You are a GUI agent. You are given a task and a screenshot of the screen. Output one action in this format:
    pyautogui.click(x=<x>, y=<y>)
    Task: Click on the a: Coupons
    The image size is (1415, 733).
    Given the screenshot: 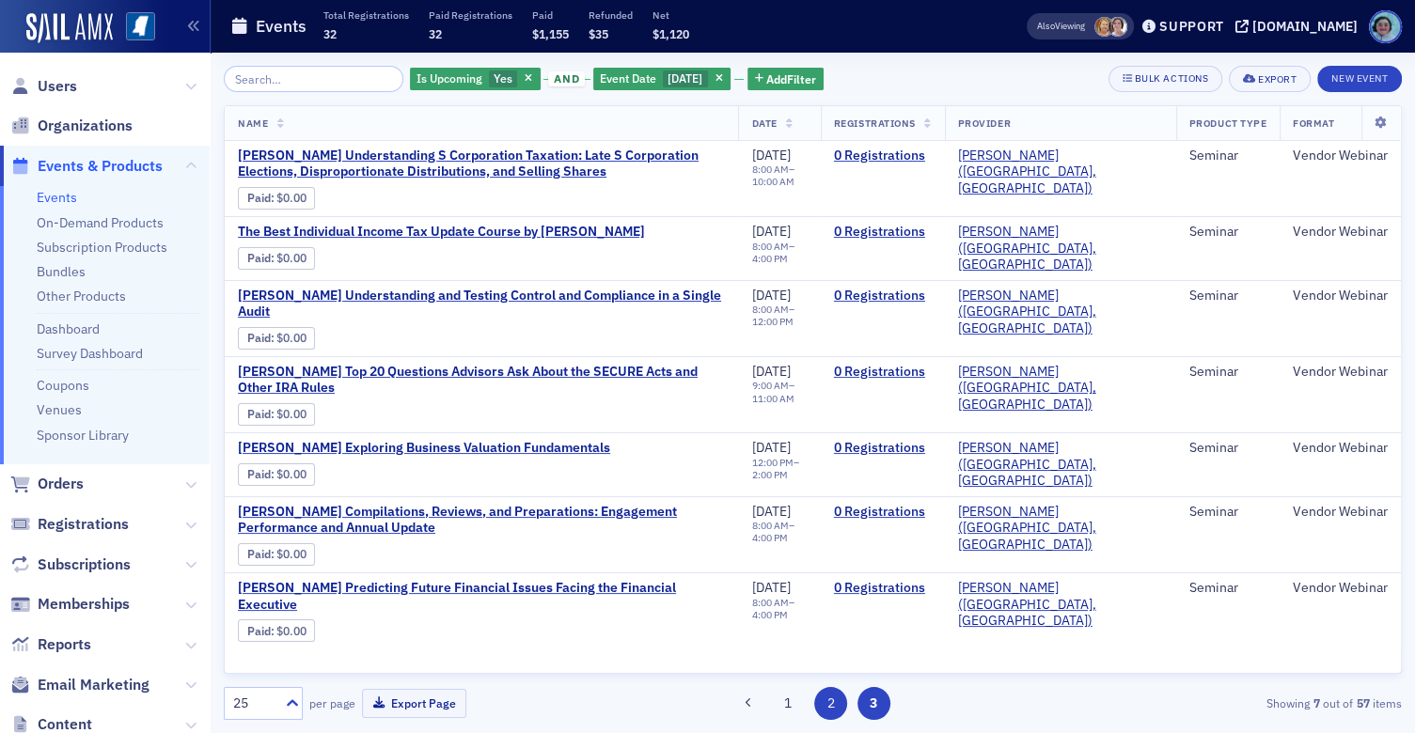 What is the action you would take?
    pyautogui.click(x=63, y=385)
    